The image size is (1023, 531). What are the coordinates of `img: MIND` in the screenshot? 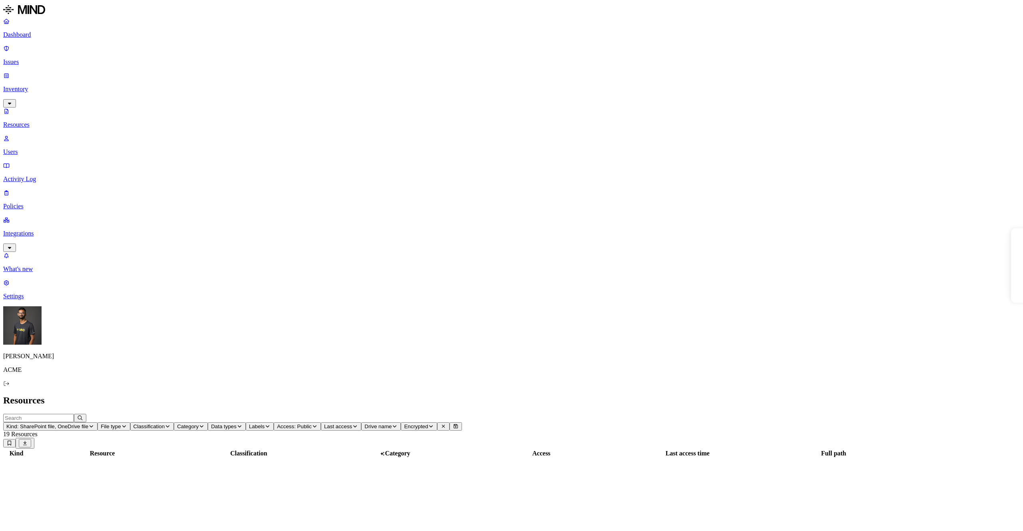 It's located at (24, 10).